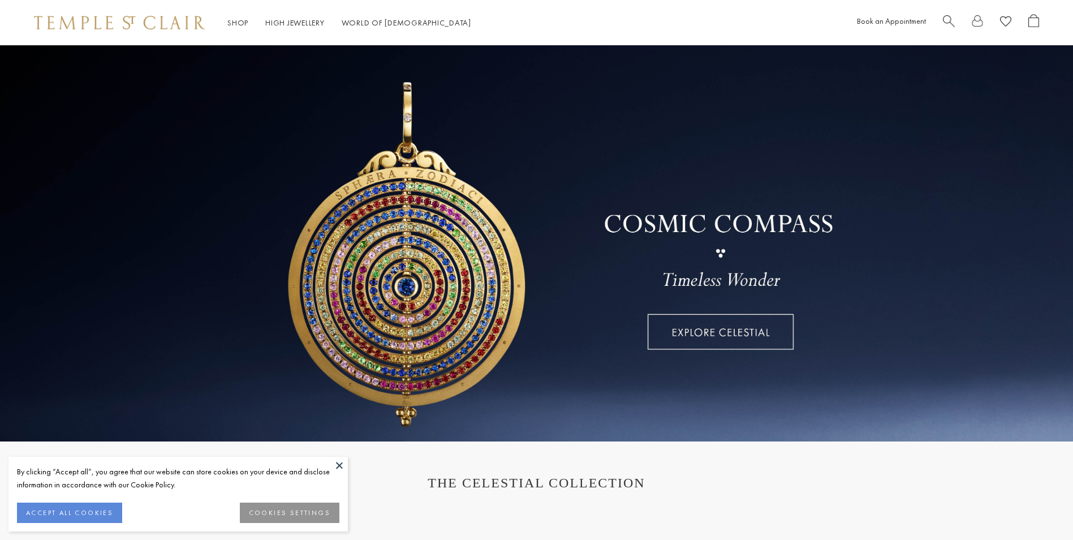 This screenshot has width=1073, height=540. Describe the element at coordinates (536, 483) in the screenshot. I see `h1: THE CELESTIAL COLLECTION` at that location.